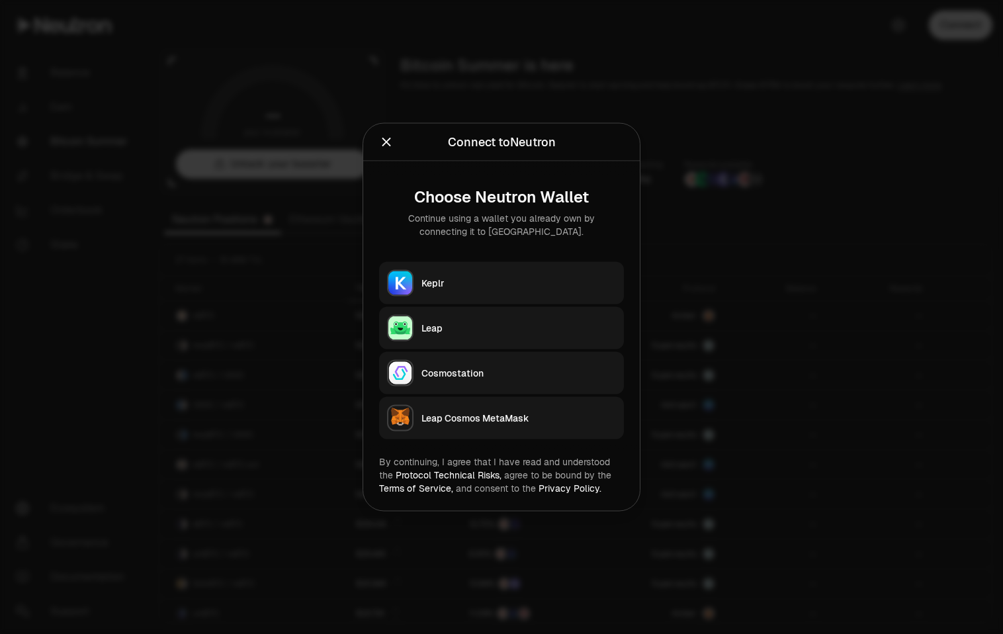 This screenshot has height=634, width=1003. Describe the element at coordinates (400, 328) in the screenshot. I see `img: Leap` at that location.